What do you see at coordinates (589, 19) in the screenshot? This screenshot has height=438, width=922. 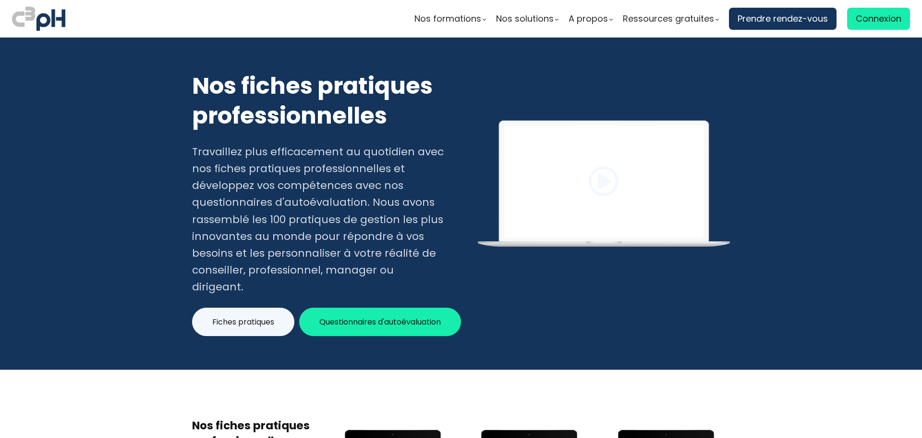 I see `span: A propos` at bounding box center [589, 19].